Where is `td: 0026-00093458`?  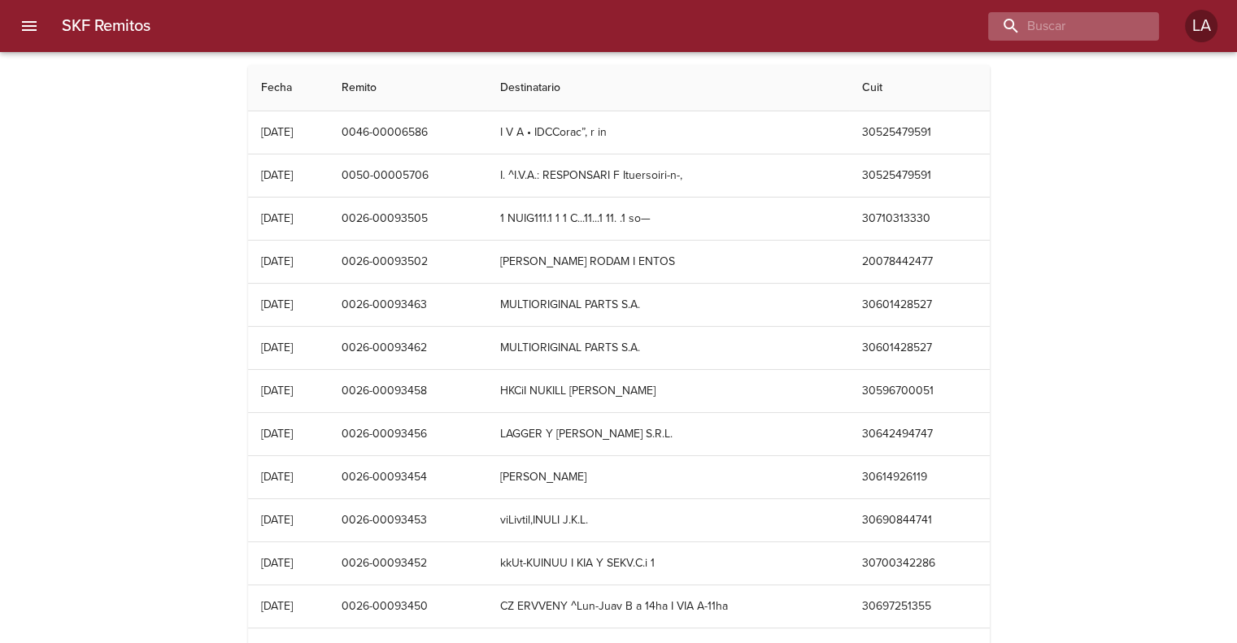 td: 0026-00093458 is located at coordinates (407, 391).